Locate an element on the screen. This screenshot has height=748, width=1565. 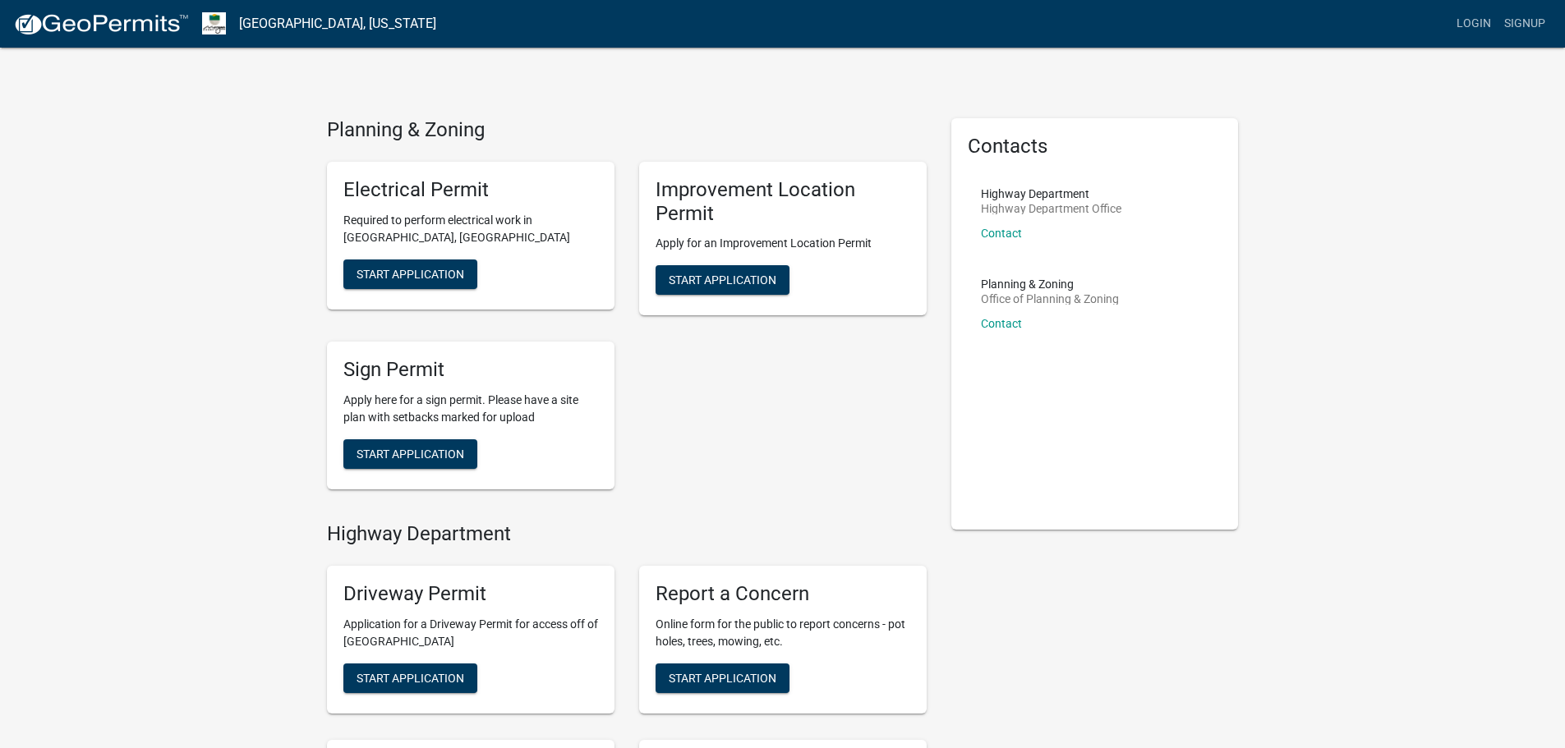
p: Office of Planning & Zoning is located at coordinates (1050, 299).